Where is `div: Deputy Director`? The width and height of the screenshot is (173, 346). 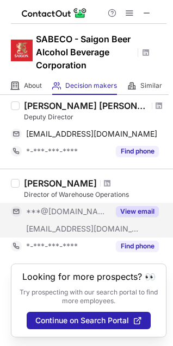
div: Deputy Director is located at coordinates (95, 117).